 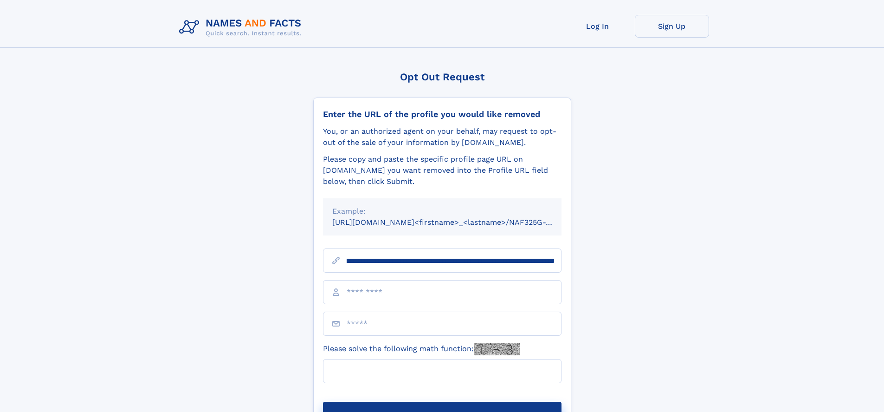 What do you see at coordinates (672, 26) in the screenshot?
I see `a: Sign Up` at bounding box center [672, 26].